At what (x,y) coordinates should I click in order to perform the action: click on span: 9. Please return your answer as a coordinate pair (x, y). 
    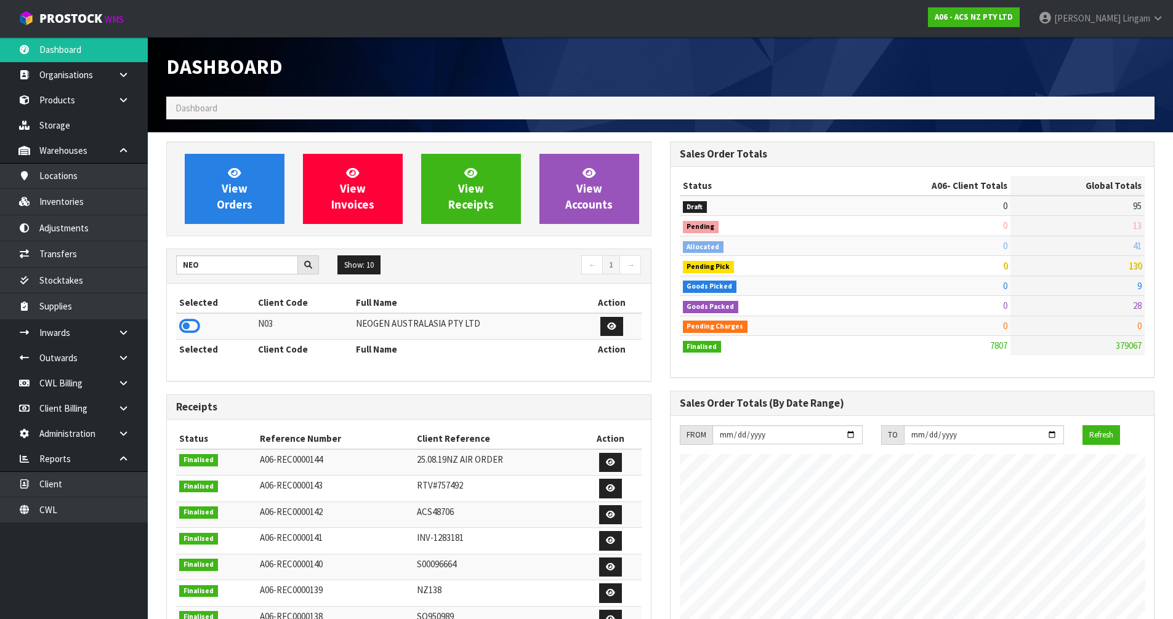
    Looking at the image, I should click on (1139, 286).